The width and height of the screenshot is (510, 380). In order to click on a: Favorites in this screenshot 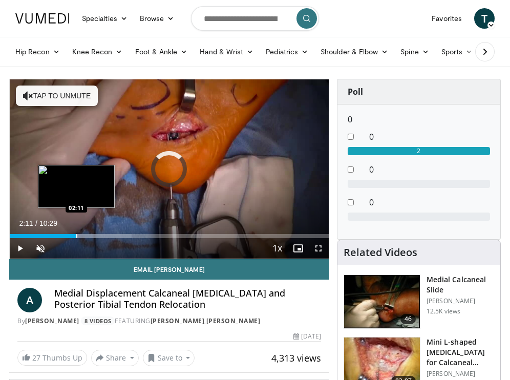, I will do `click(447, 18)`.